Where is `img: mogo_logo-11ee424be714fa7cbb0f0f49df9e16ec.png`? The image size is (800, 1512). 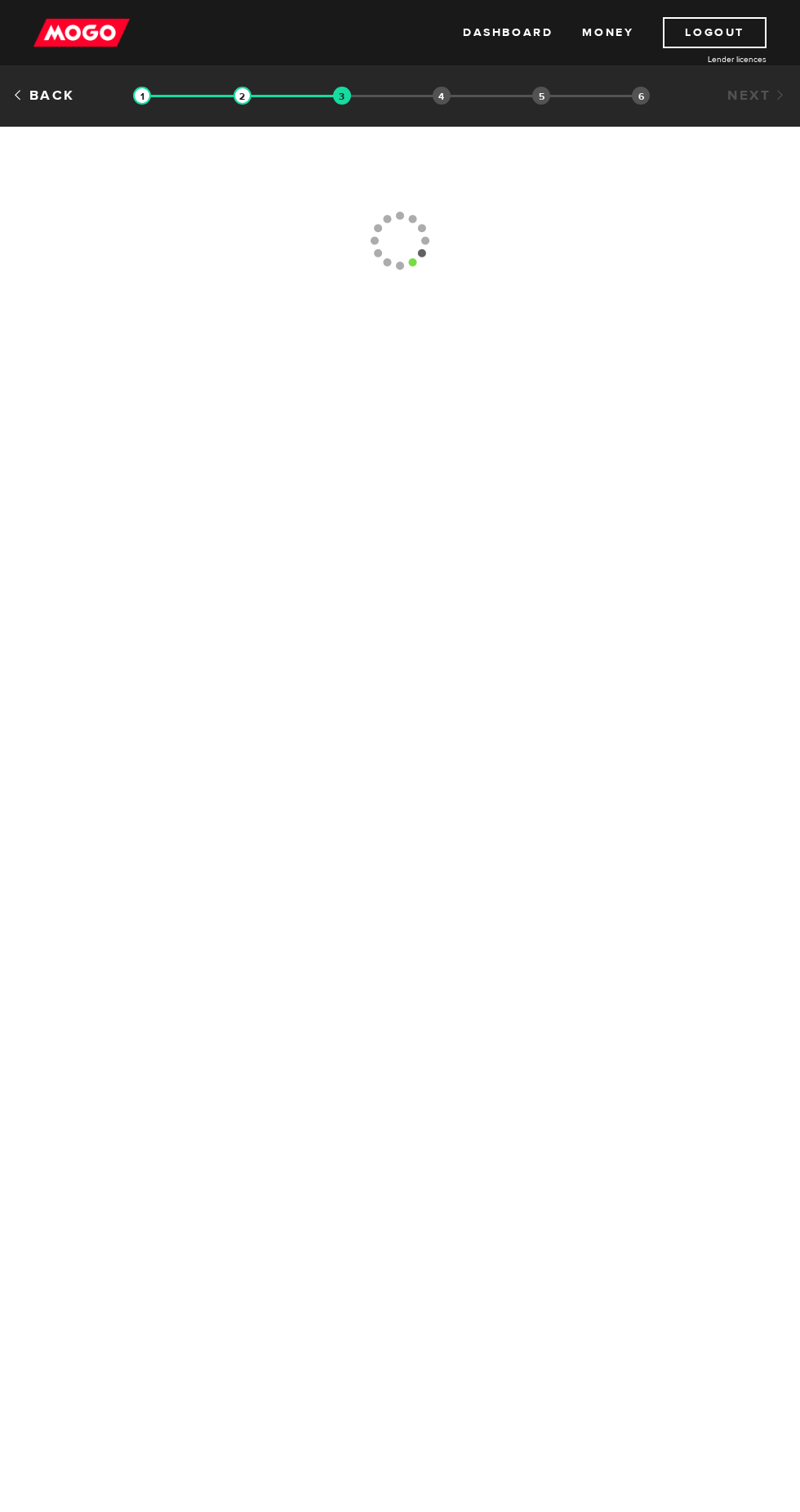 img: mogo_logo-11ee424be714fa7cbb0f0f49df9e16ec.png is located at coordinates (82, 33).